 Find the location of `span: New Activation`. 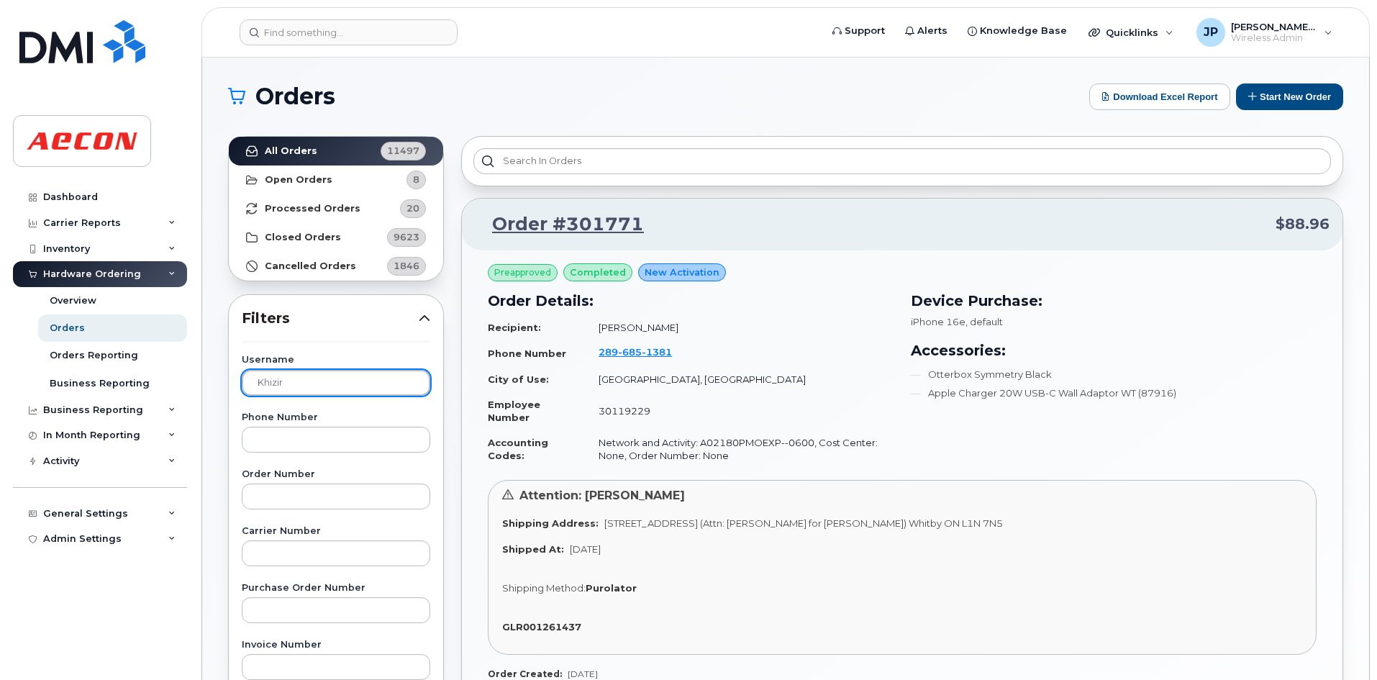

span: New Activation is located at coordinates (682, 272).